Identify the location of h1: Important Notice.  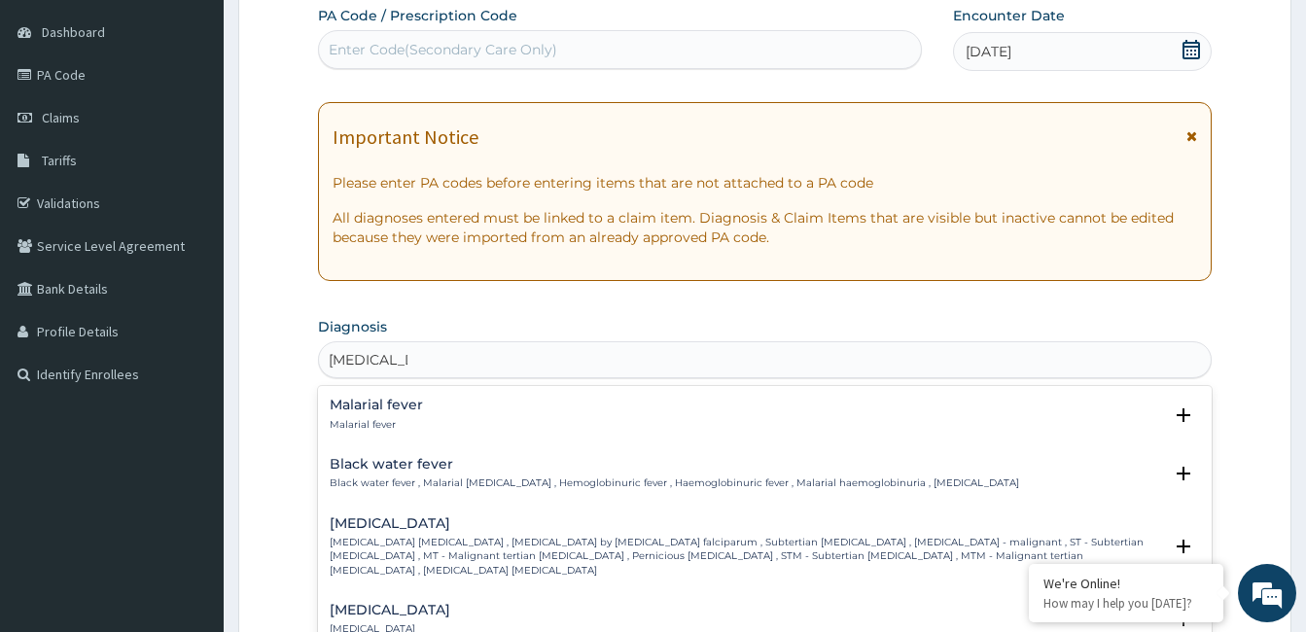
(406, 137).